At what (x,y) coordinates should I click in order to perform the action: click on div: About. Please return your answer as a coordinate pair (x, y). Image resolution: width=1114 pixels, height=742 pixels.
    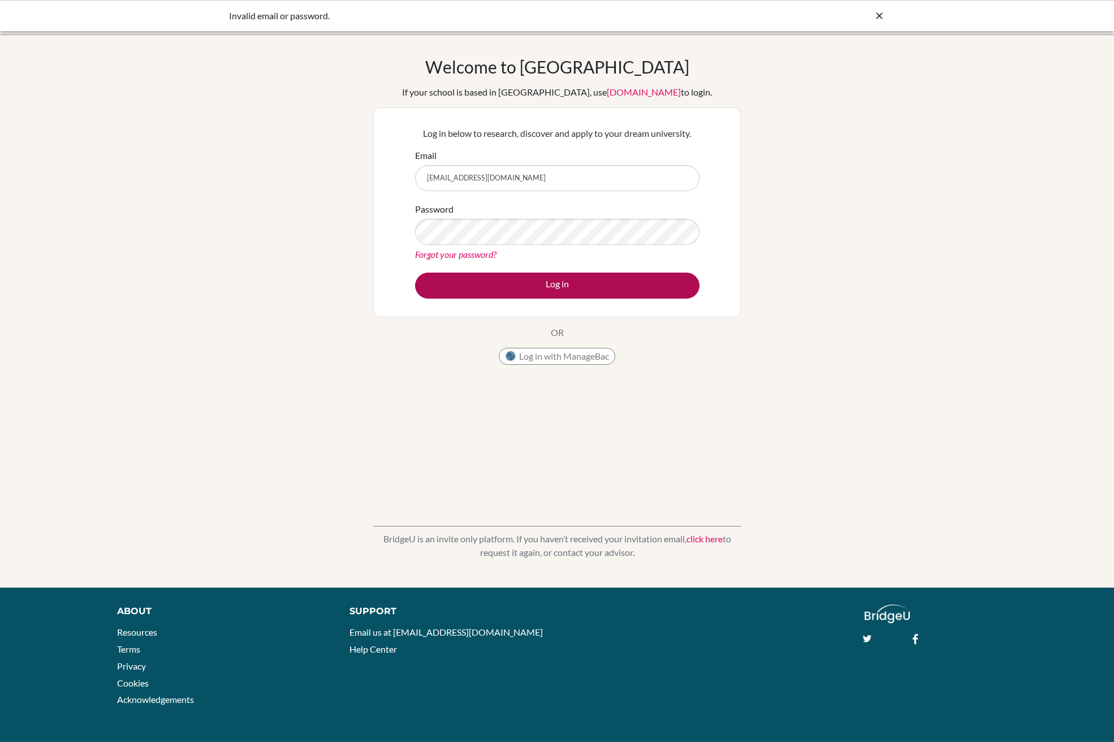
    Looking at the image, I should click on (221, 611).